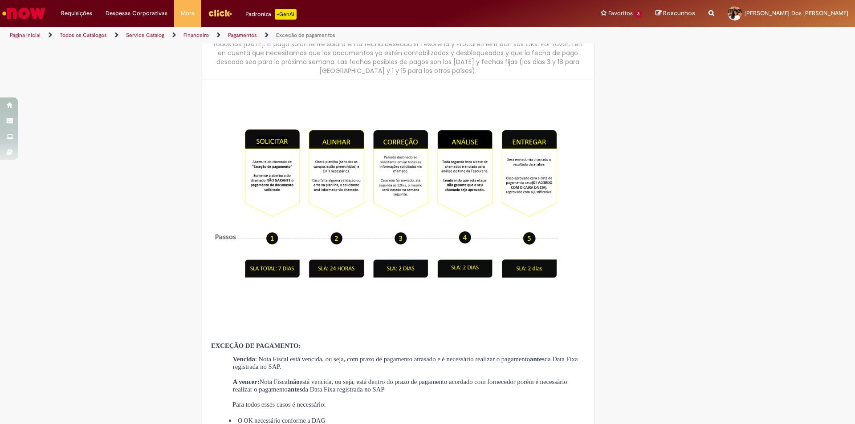  Describe the element at coordinates (25, 35) in the screenshot. I see `a: Página inicial` at that location.